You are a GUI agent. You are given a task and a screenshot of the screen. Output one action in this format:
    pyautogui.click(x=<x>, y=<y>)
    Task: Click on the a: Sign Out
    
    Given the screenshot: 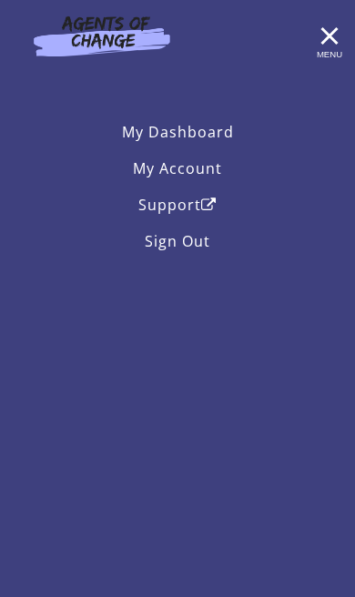 What is the action you would take?
    pyautogui.click(x=177, y=241)
    